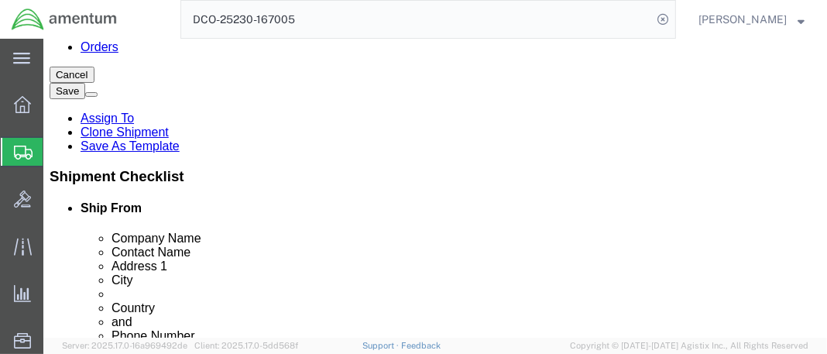  I want to click on span: Client: 2025.17.0-5dd568f, so click(246, 345).